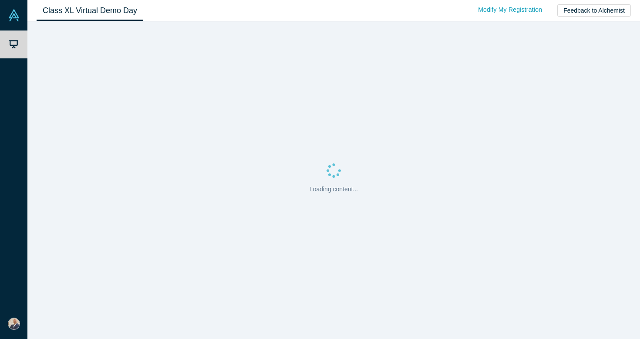  What do you see at coordinates (333, 189) in the screenshot?
I see `p: Loading content...` at bounding box center [333, 189].